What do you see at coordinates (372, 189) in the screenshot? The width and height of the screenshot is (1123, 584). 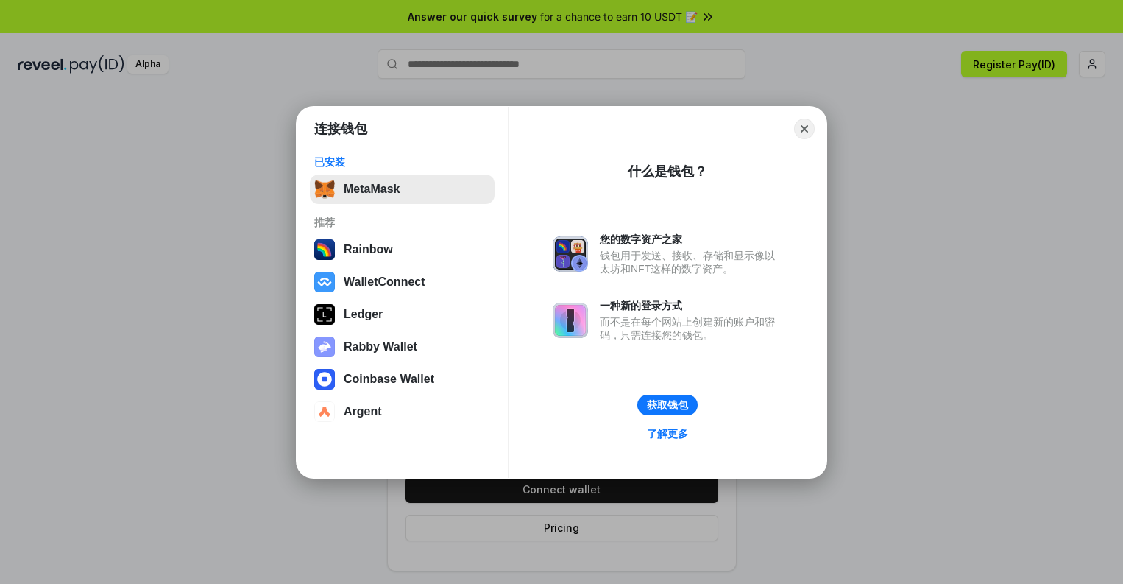 I see `div: MetaMask` at bounding box center [372, 189].